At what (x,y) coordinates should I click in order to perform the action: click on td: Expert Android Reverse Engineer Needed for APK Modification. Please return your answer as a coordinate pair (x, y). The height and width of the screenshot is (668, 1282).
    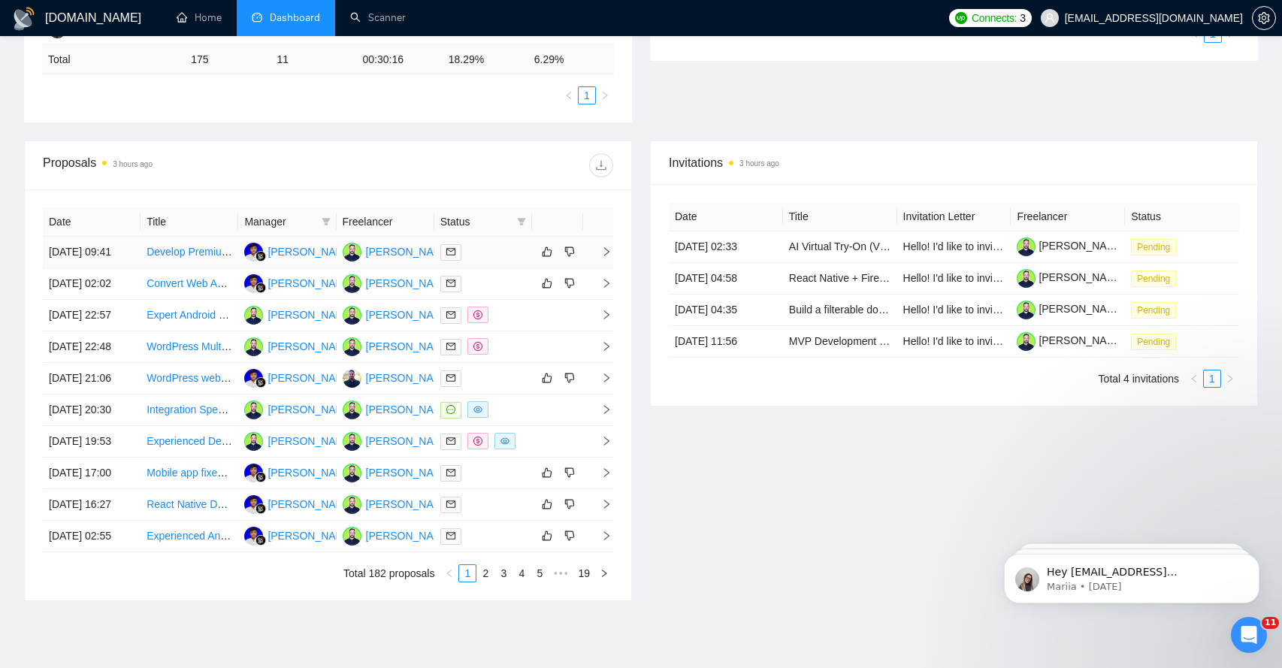
    Looking at the image, I should click on (189, 316).